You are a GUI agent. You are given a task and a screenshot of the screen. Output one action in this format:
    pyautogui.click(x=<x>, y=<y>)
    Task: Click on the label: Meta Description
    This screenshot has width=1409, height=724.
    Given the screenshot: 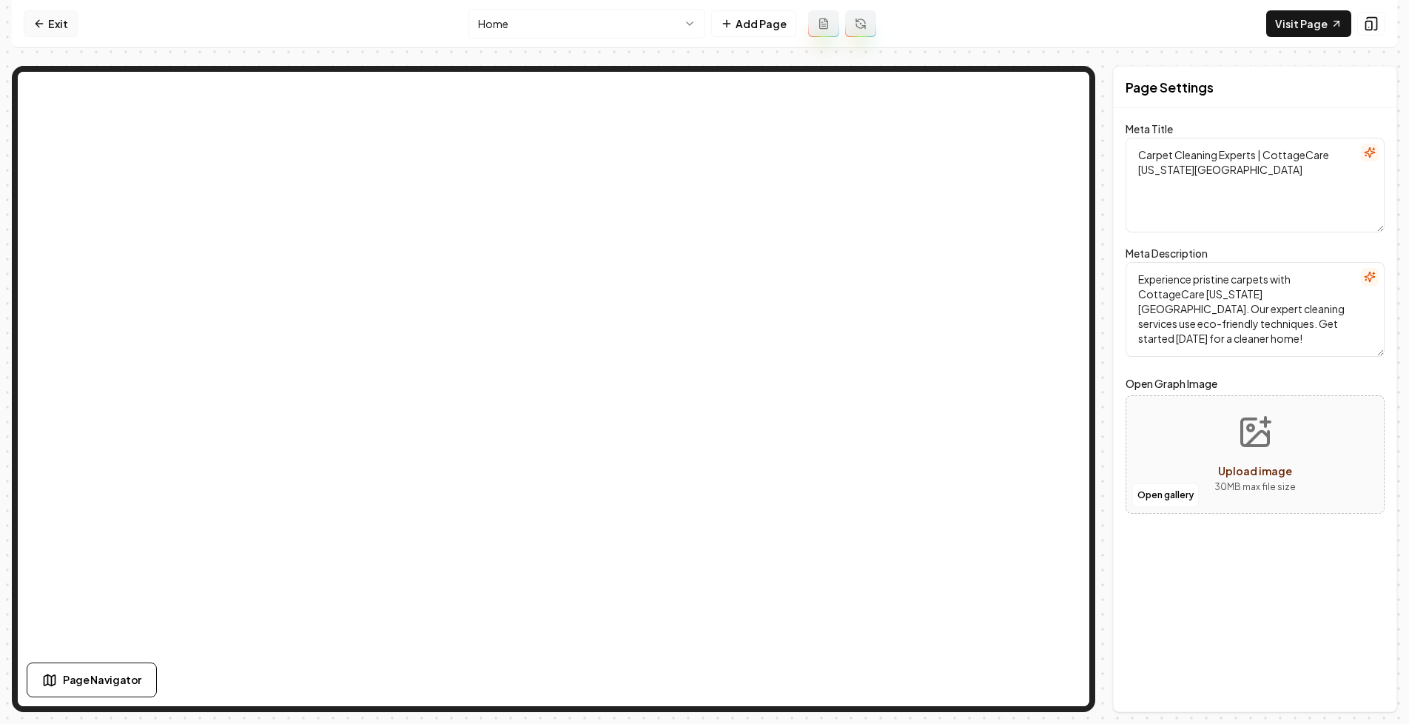 What is the action you would take?
    pyautogui.click(x=1166, y=253)
    